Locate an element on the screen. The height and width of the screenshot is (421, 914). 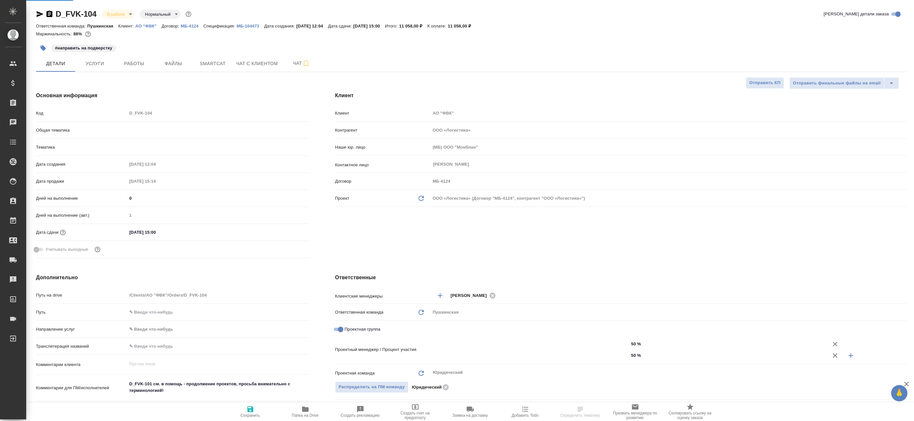
span: Распределить на ПМ-команду is located at coordinates (372, 387).